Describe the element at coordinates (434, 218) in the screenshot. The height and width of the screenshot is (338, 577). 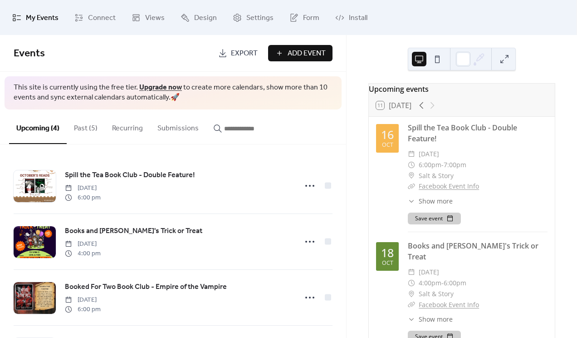
I see `button: Save event` at that location.